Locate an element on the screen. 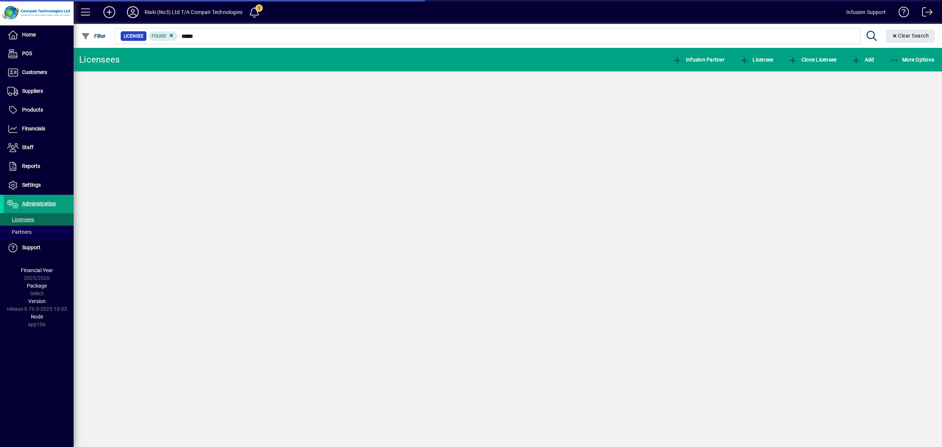 This screenshot has height=447, width=942. a: Customers is located at coordinates (39, 72).